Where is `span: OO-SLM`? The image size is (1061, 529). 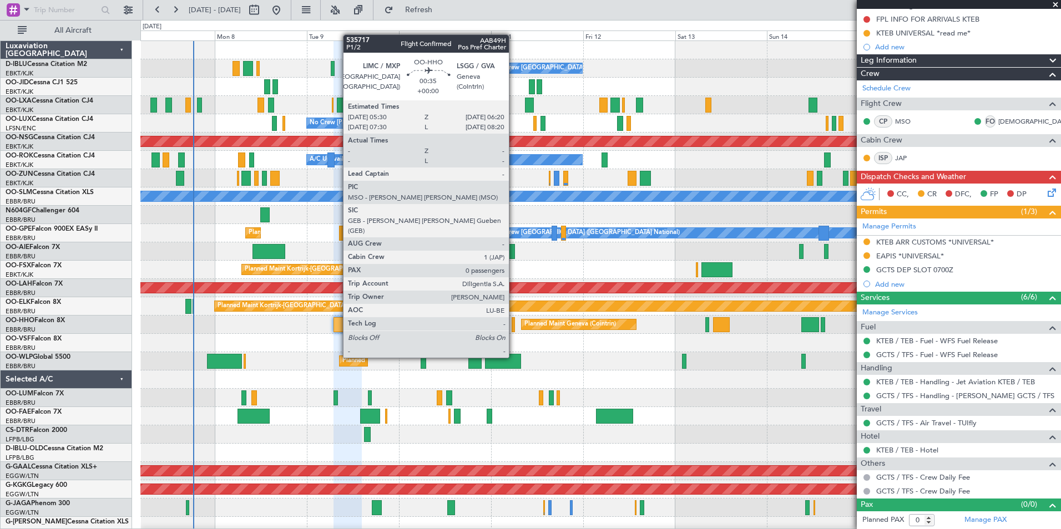
span: OO-SLM is located at coordinates (19, 192).